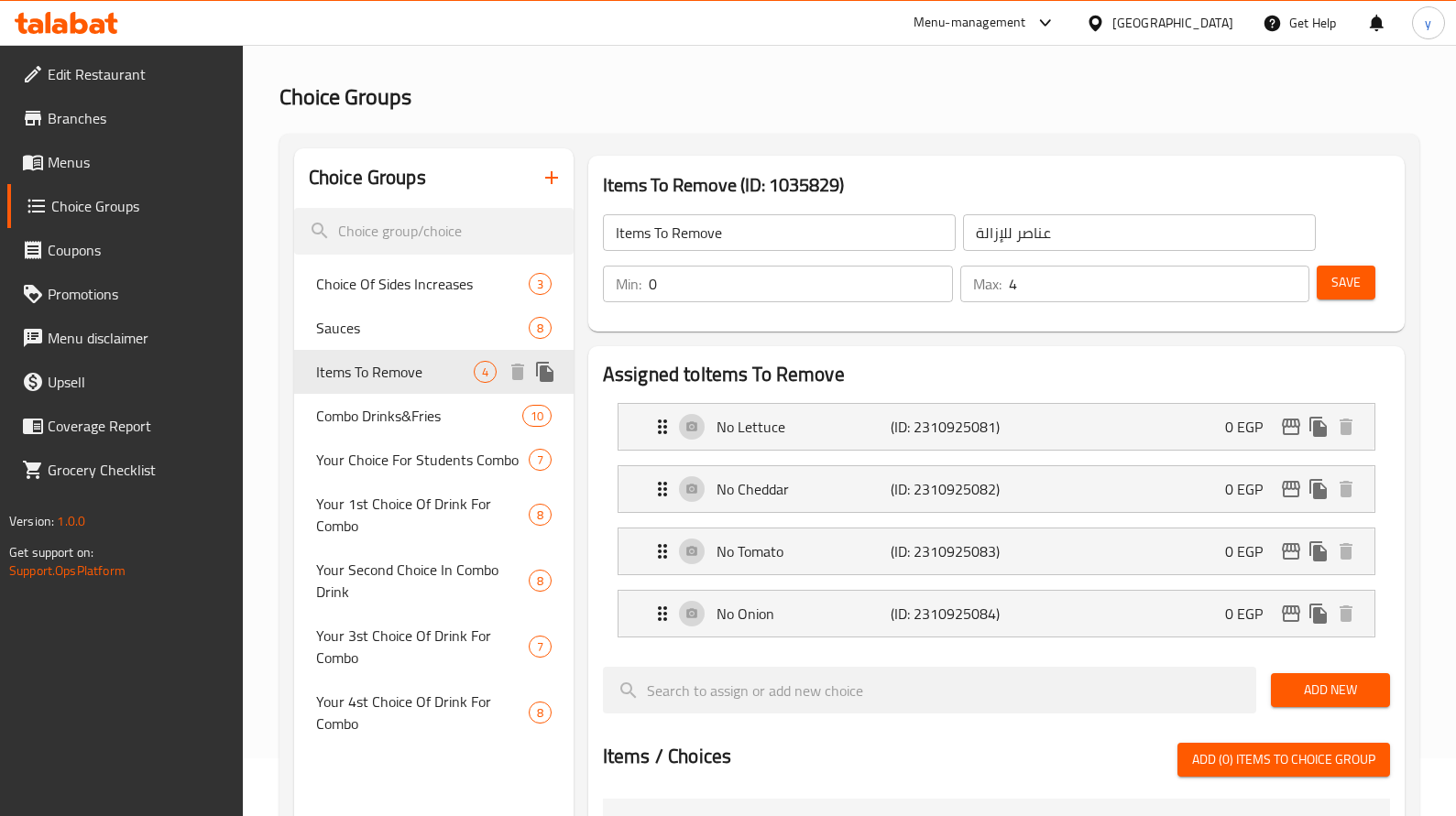  Describe the element at coordinates (666, 756) in the screenshot. I see `h2: Items / Choices` at that location.